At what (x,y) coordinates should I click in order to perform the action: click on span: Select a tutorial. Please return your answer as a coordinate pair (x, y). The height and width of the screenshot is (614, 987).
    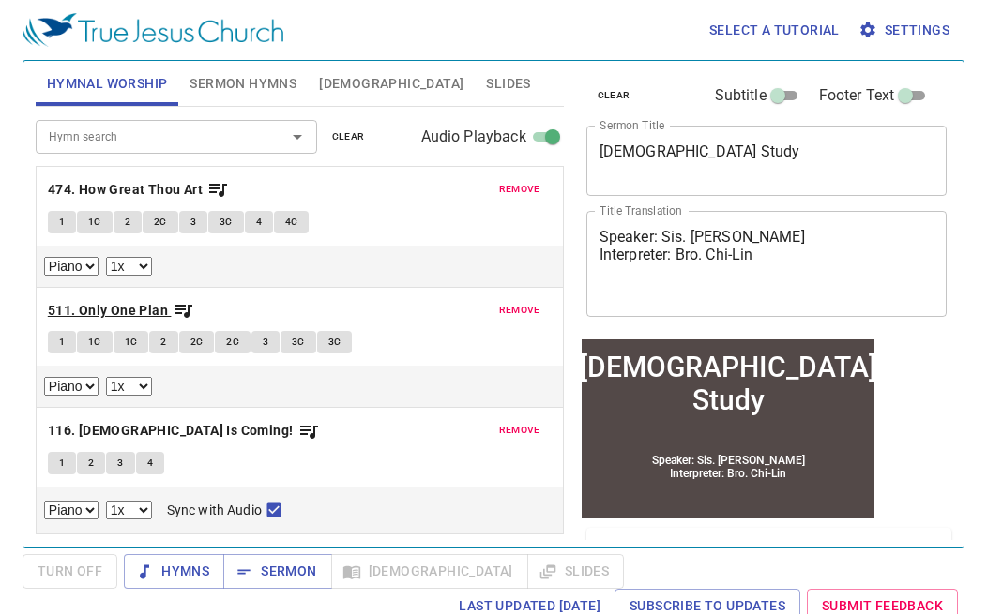
    Looking at the image, I should click on (774, 30).